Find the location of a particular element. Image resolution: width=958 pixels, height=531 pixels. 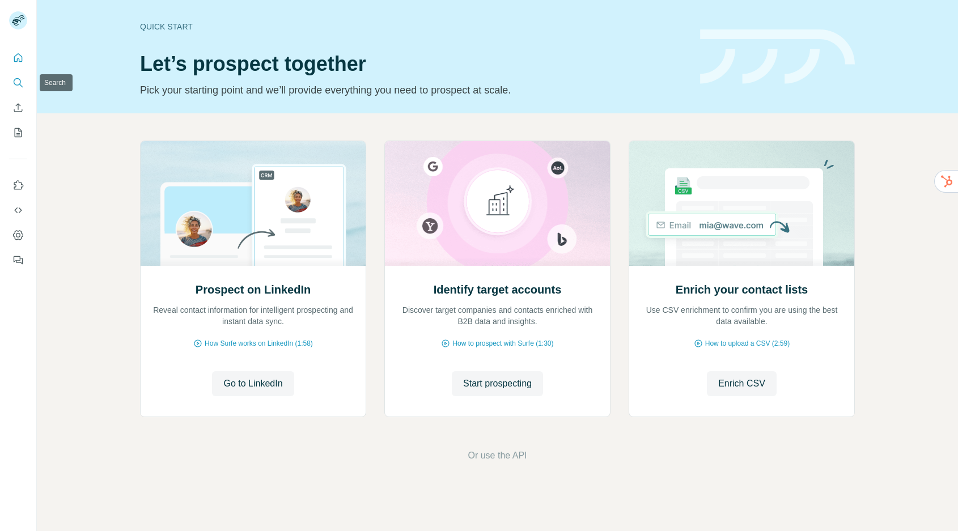

span: How to prospect with Surfe (1:30) is located at coordinates (503, 344).